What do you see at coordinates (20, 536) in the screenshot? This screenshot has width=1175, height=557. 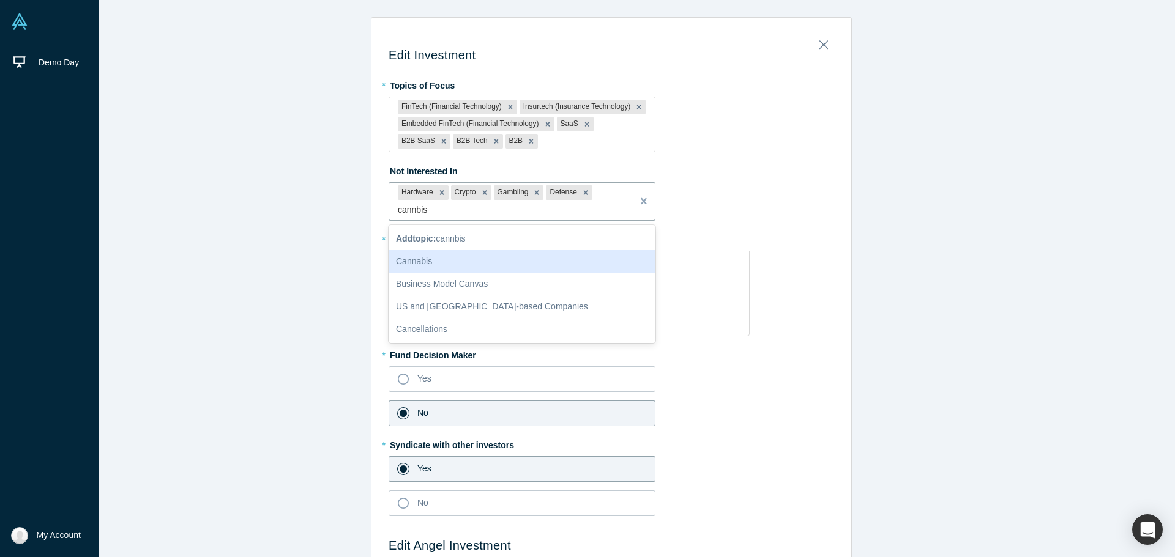 I see `img: Jack Thomson's Account` at bounding box center [20, 536].